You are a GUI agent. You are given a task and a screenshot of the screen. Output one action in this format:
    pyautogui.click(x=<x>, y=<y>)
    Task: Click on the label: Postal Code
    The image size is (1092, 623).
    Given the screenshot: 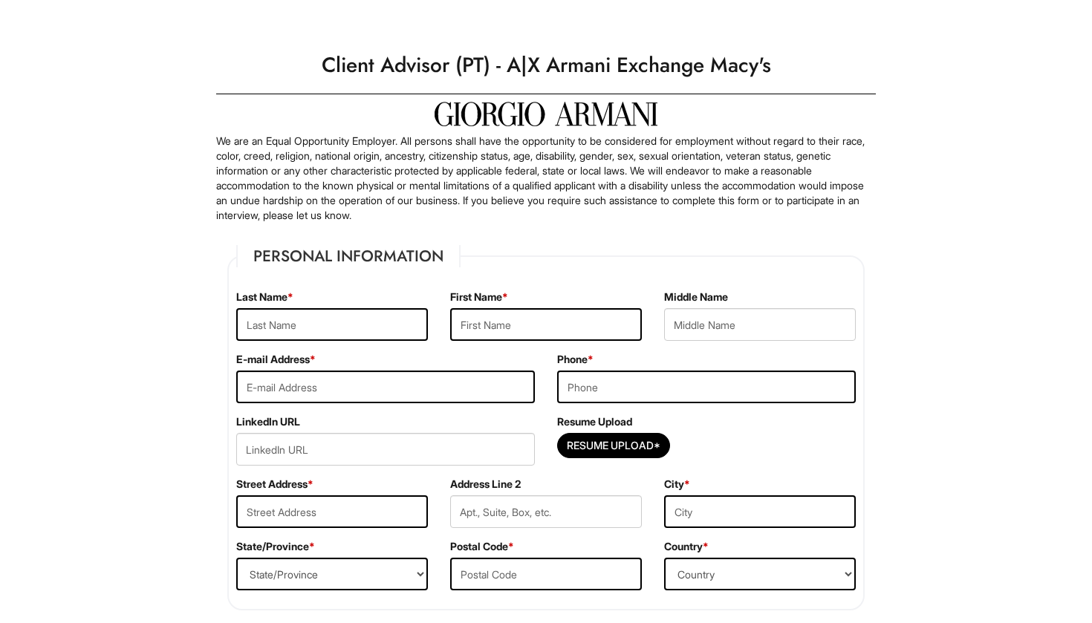 What is the action you would take?
    pyautogui.click(x=482, y=547)
    